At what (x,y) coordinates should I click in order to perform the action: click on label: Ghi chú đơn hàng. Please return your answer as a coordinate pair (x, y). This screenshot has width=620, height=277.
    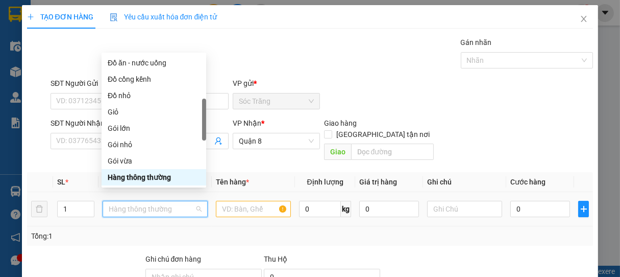
    Looking at the image, I should click on (174, 259).